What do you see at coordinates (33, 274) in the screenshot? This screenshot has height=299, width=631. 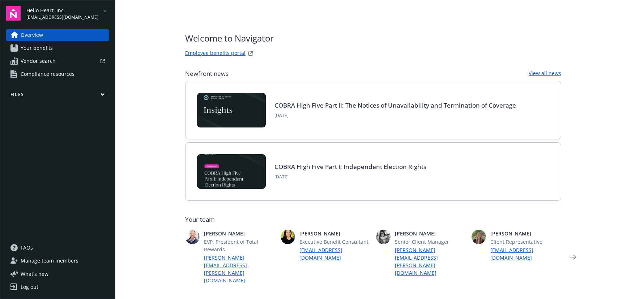 I see `button: What's new` at bounding box center [33, 274].